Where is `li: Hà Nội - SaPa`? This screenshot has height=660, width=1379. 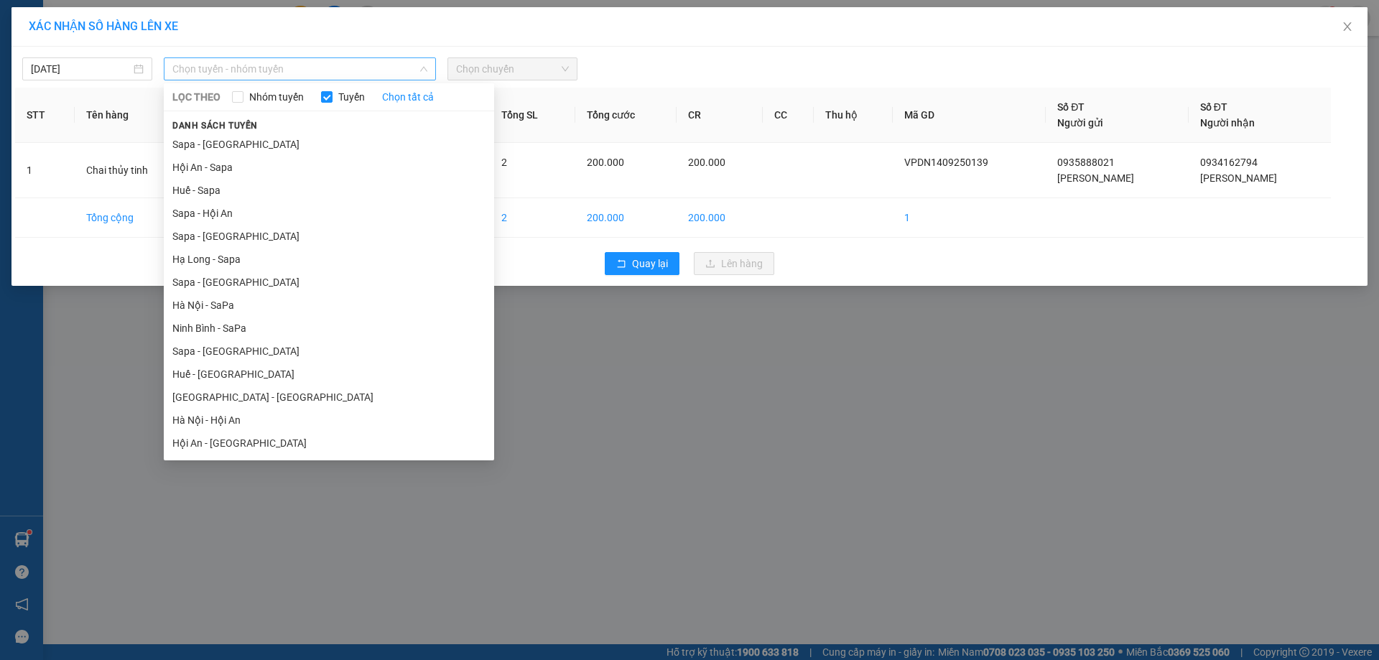
li: Hà Nội - SaPa is located at coordinates (329, 305).